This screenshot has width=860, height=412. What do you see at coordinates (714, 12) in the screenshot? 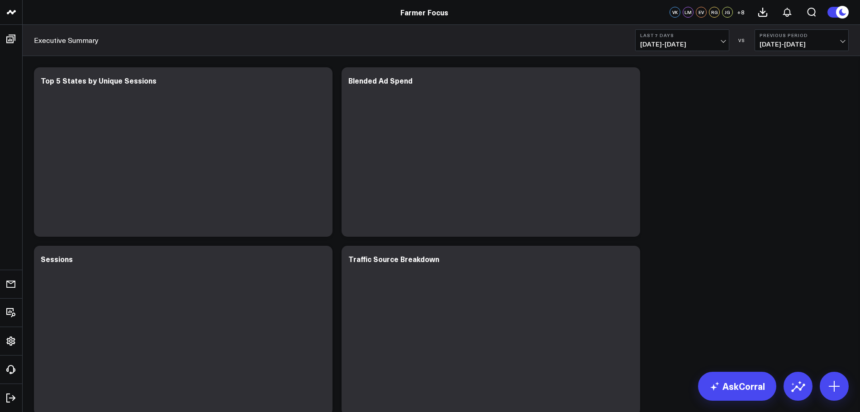
I see `div: RG` at bounding box center [714, 12].